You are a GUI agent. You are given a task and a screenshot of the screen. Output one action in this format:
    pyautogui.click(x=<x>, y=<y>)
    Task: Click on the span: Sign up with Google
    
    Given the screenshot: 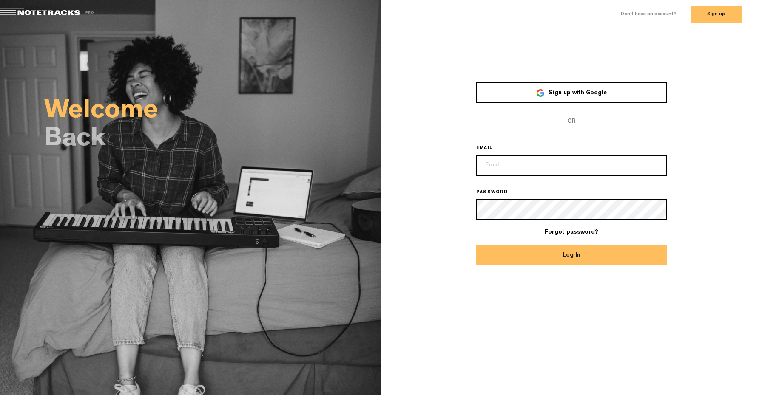 What is the action you would take?
    pyautogui.click(x=577, y=93)
    